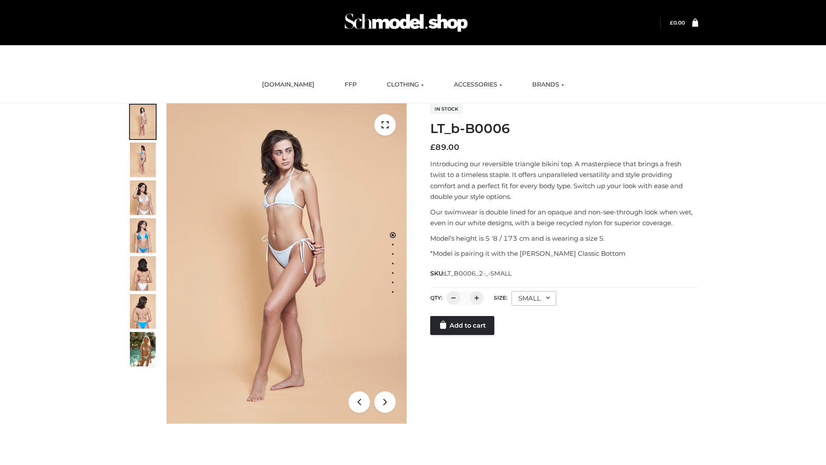 The image size is (826, 465). I want to click on a: CLOTHING, so click(405, 85).